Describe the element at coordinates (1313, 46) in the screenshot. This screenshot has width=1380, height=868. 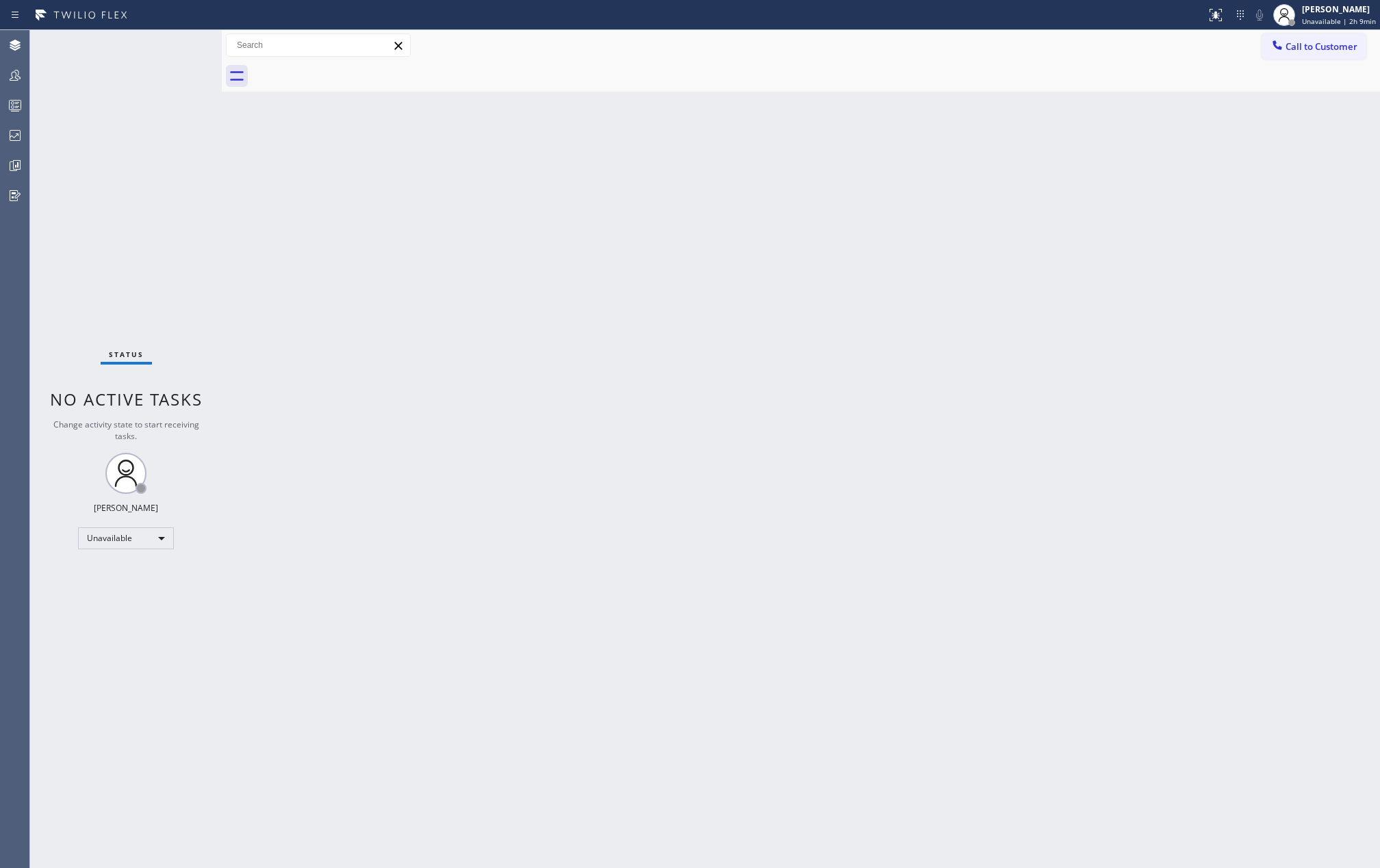
I see `button: Call to Customer` at that location.